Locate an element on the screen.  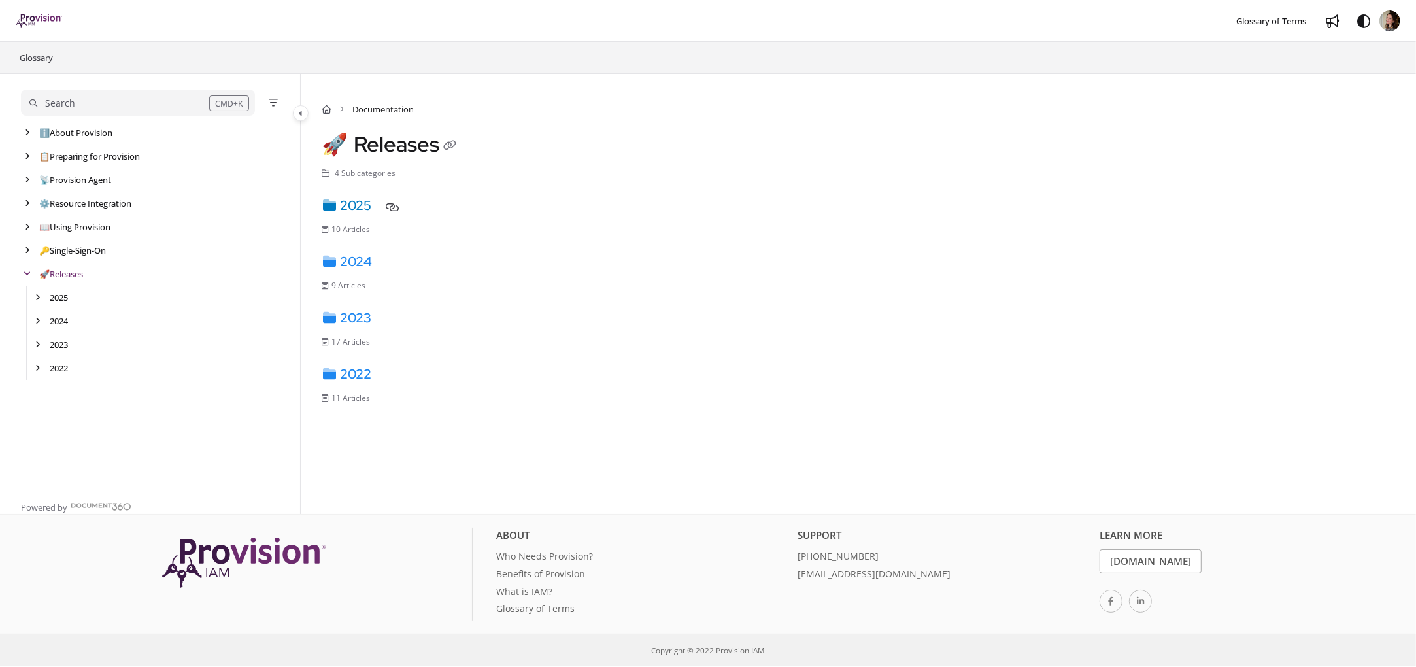
a: Who Needs Provision? is located at coordinates (642, 558).